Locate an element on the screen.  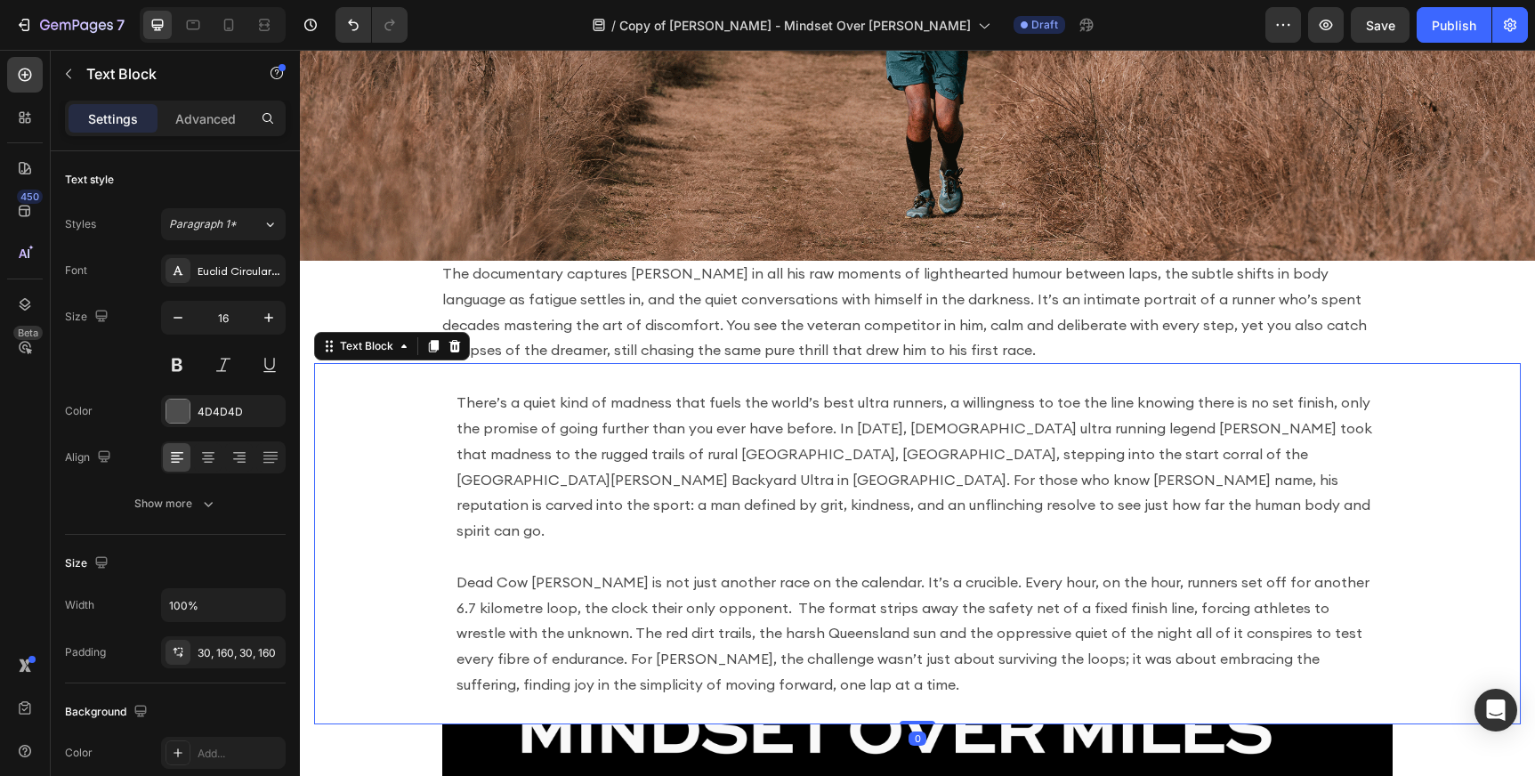
button: Show more is located at coordinates (175, 504).